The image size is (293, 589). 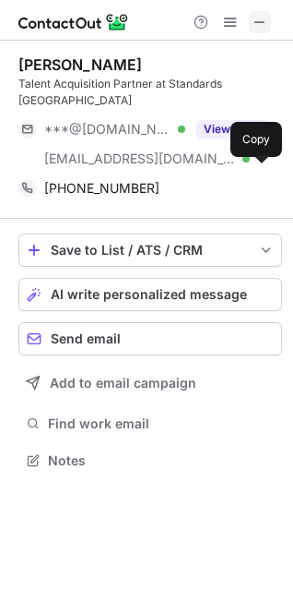 I want to click on div: Save to List / ATS / CRM, so click(x=150, y=250).